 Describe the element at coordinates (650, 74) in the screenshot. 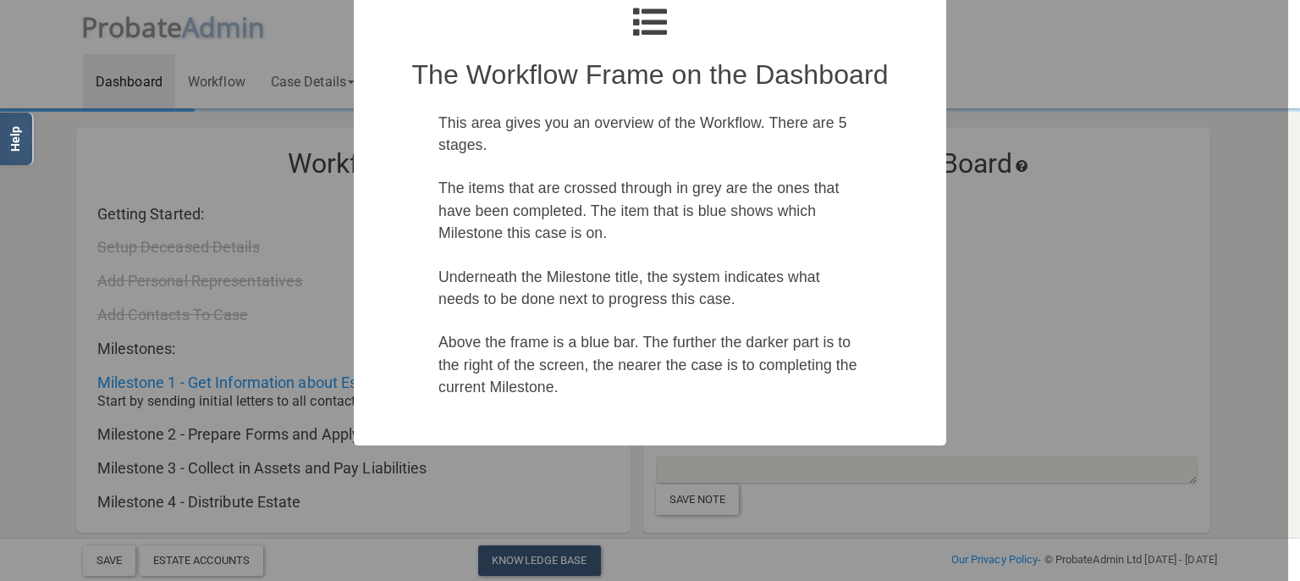

I see `h3: The Workflow Frame on the Dashboard` at that location.